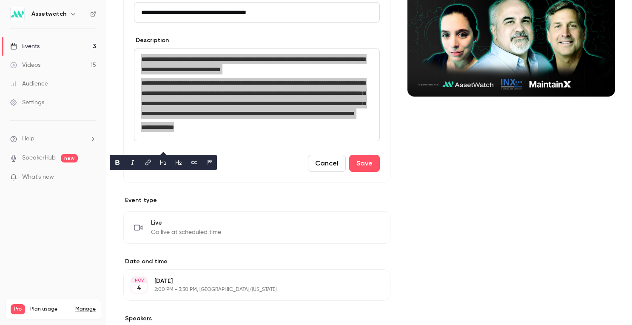  What do you see at coordinates (28, 139) in the screenshot?
I see `span: Help` at bounding box center [28, 139].